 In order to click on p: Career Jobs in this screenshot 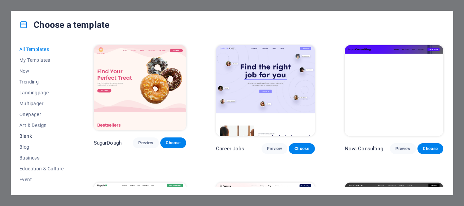, I will do `click(230, 149)`.